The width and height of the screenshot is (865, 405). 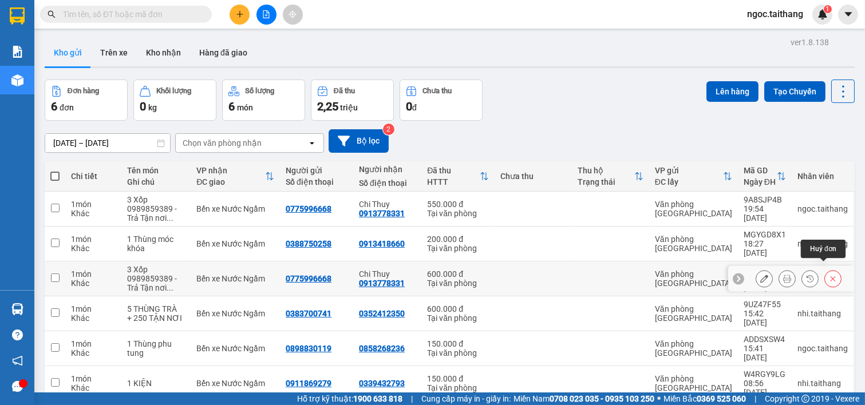 I want to click on div: Chọn văn phòng nhận, so click(x=222, y=143).